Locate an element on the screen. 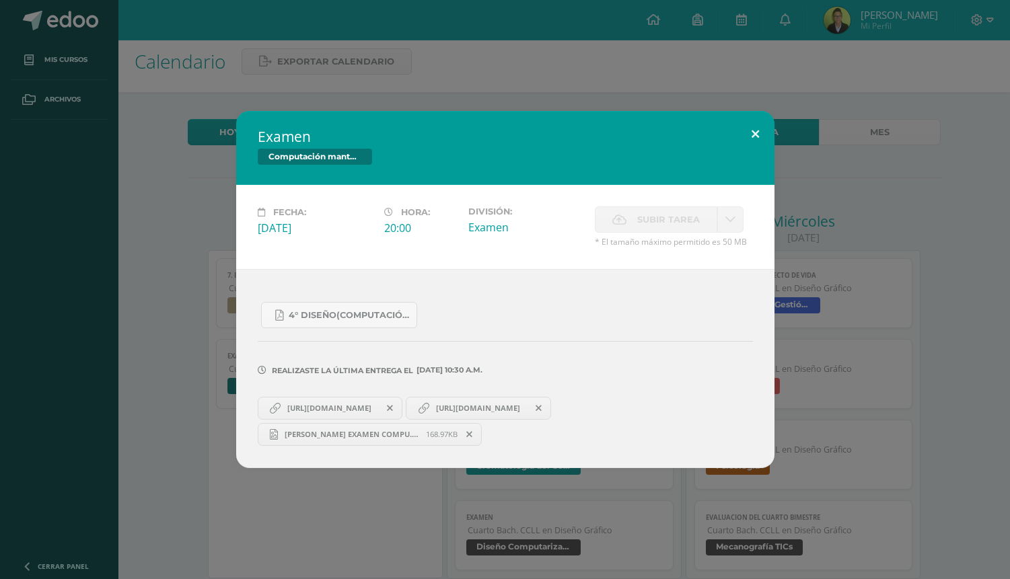 This screenshot has height=579, width=1010. div: Examen is located at coordinates (526, 227).